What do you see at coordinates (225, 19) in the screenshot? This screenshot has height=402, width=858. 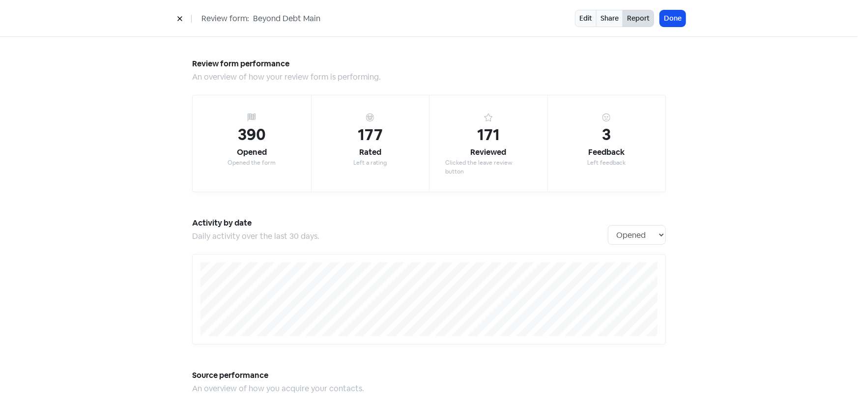 I see `span: Review form:` at bounding box center [225, 19].